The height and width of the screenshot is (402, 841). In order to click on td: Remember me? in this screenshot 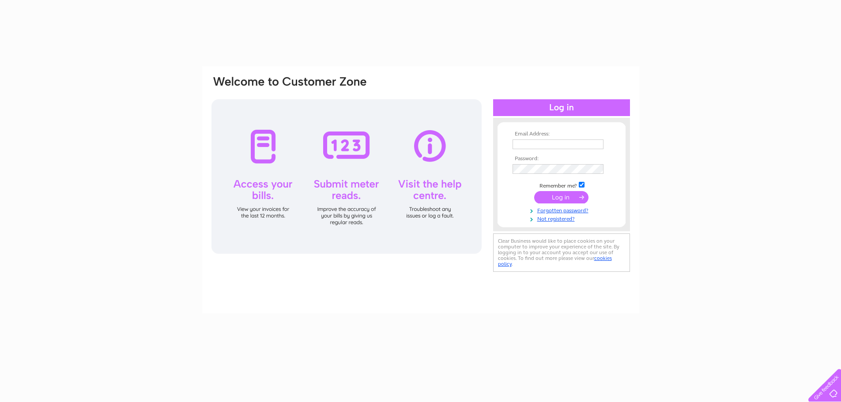, I will do `click(562, 185)`.